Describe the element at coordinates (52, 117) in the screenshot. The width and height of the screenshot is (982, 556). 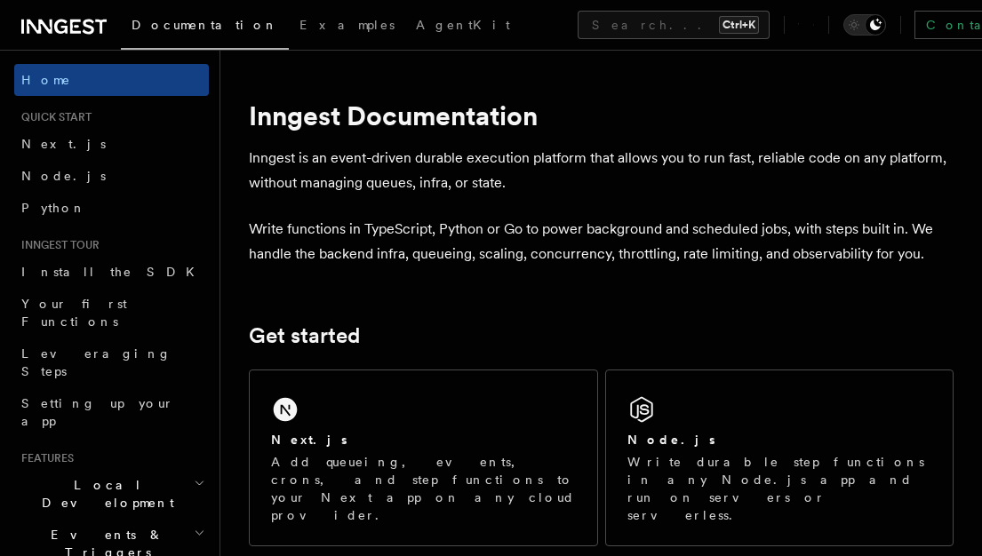
I see `span: Quick start` at that location.